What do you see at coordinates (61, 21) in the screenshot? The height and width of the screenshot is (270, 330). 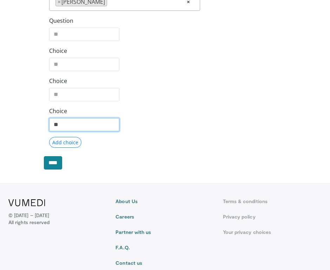 I see `label: Question` at bounding box center [61, 21].